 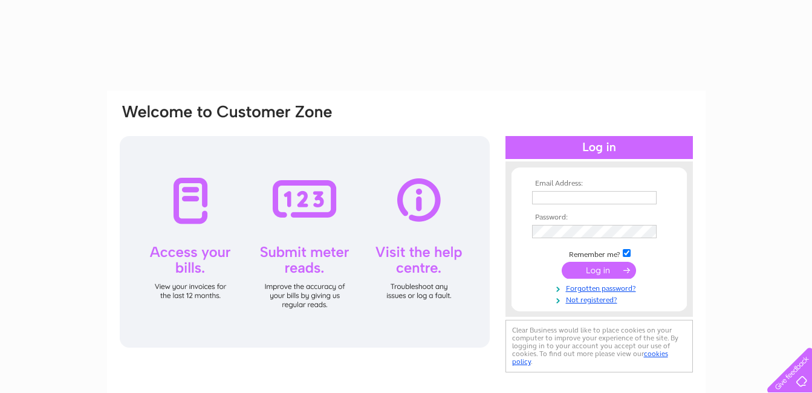 What do you see at coordinates (599, 346) in the screenshot?
I see `div: Clear Business would like to place cookies on your computer to improve your experience of the sit...` at bounding box center [599, 346].